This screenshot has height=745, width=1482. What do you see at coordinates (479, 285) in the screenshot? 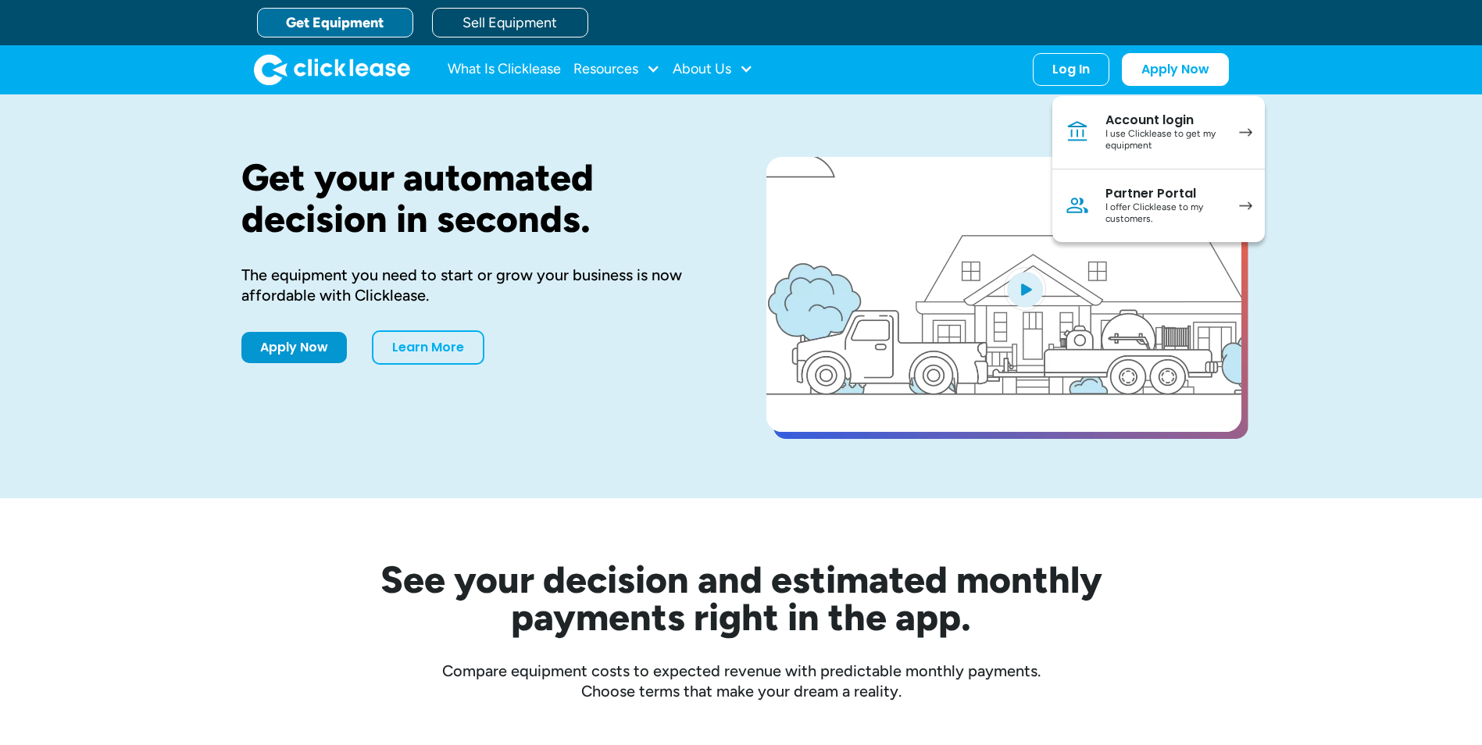
I see `div: The equipment you need to start or grow your business is now affordable with Clicklease.` at bounding box center [479, 285].